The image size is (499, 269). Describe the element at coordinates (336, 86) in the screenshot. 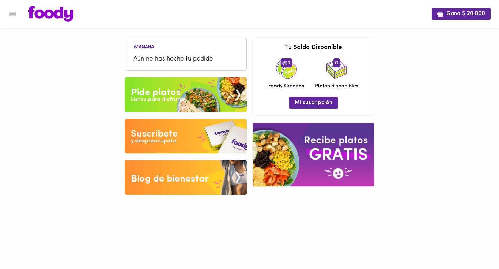

I see `span: Platos disponibles` at that location.